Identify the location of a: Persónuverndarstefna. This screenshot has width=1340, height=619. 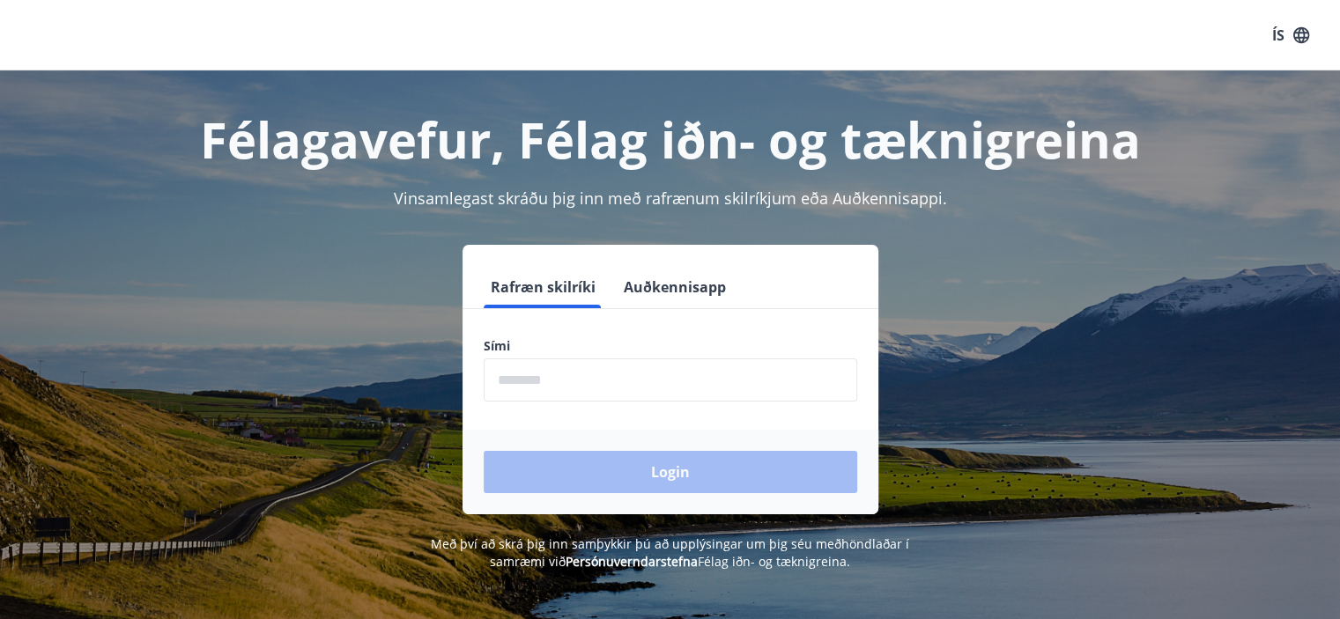
(632, 561).